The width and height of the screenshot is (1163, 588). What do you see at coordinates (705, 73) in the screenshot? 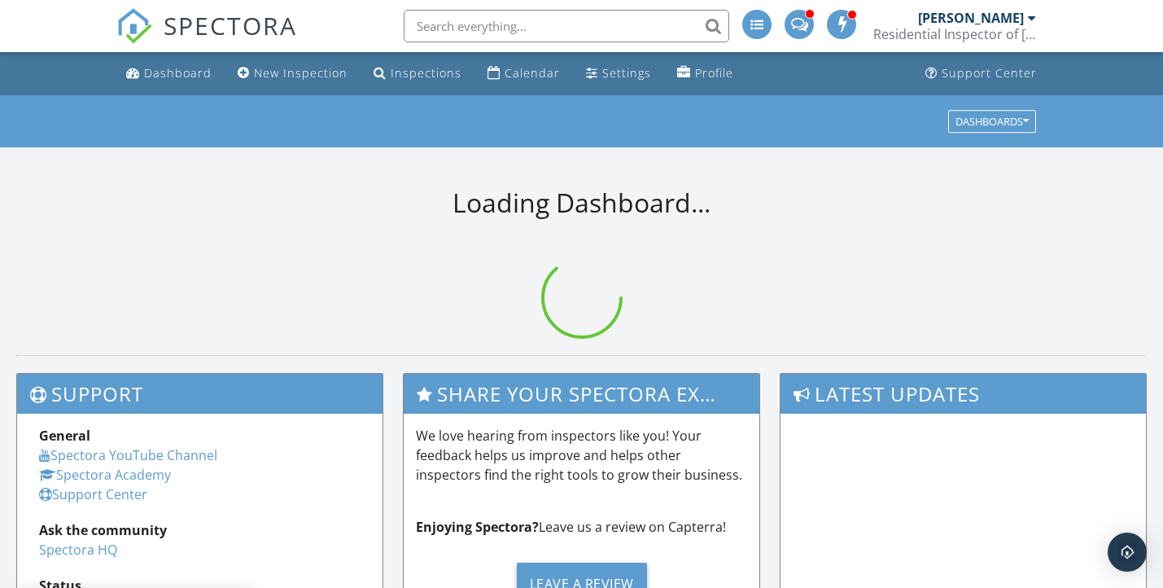
I see `a: Profile` at bounding box center [705, 73].